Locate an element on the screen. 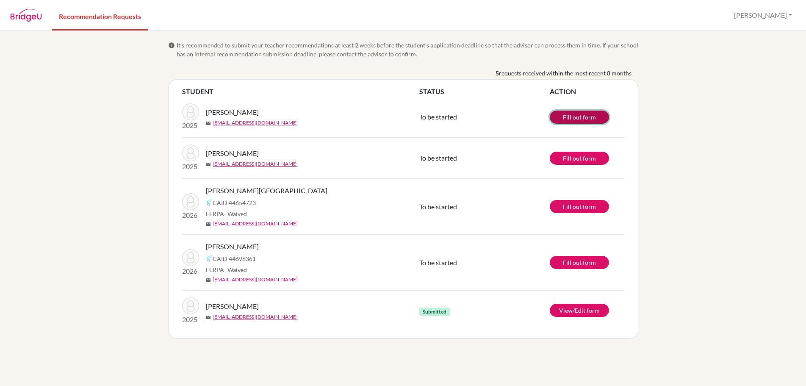 The height and width of the screenshot is (386, 806). th: STUDENT is located at coordinates (301, 91).